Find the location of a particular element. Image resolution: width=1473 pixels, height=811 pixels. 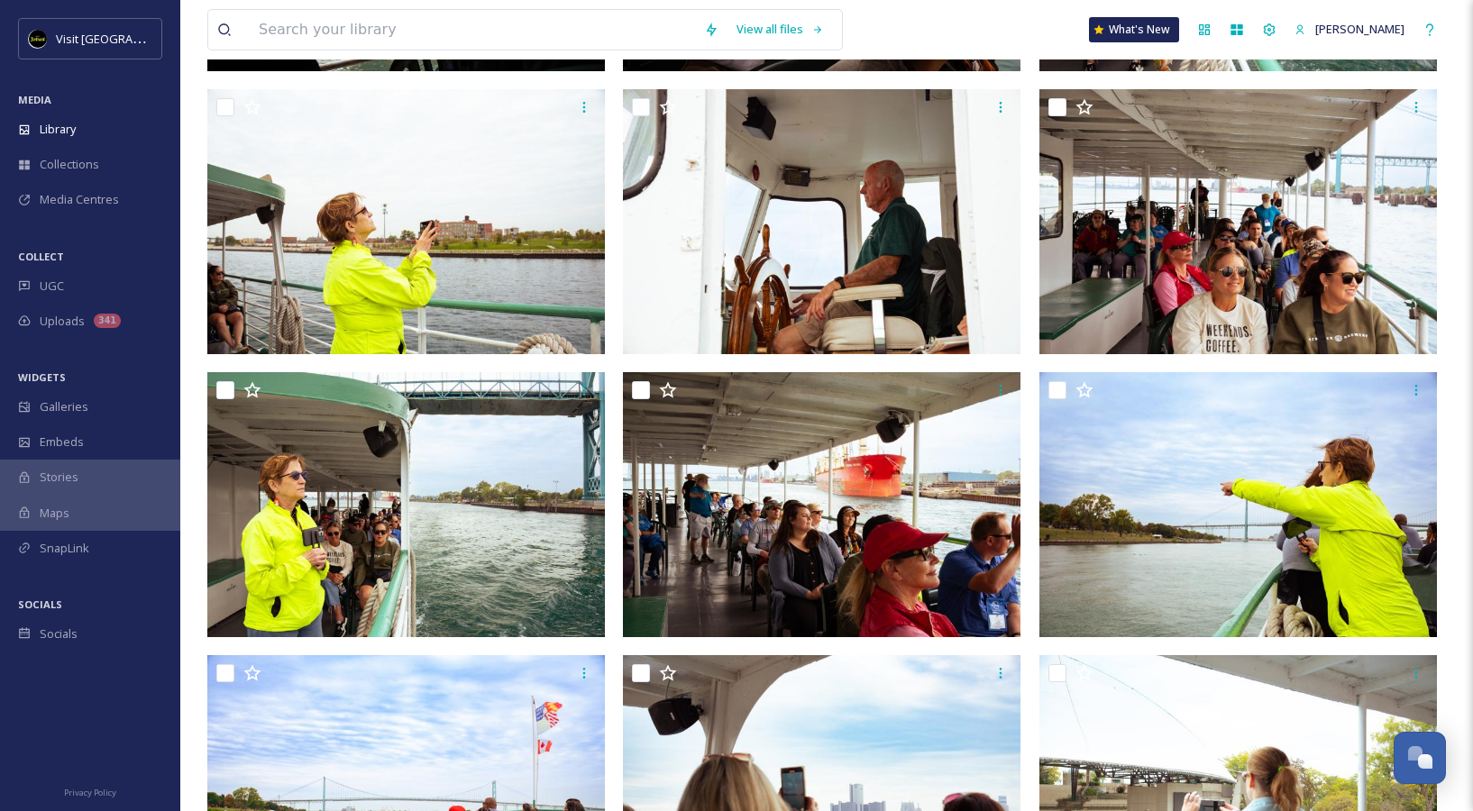

span: Collections is located at coordinates (69, 164).